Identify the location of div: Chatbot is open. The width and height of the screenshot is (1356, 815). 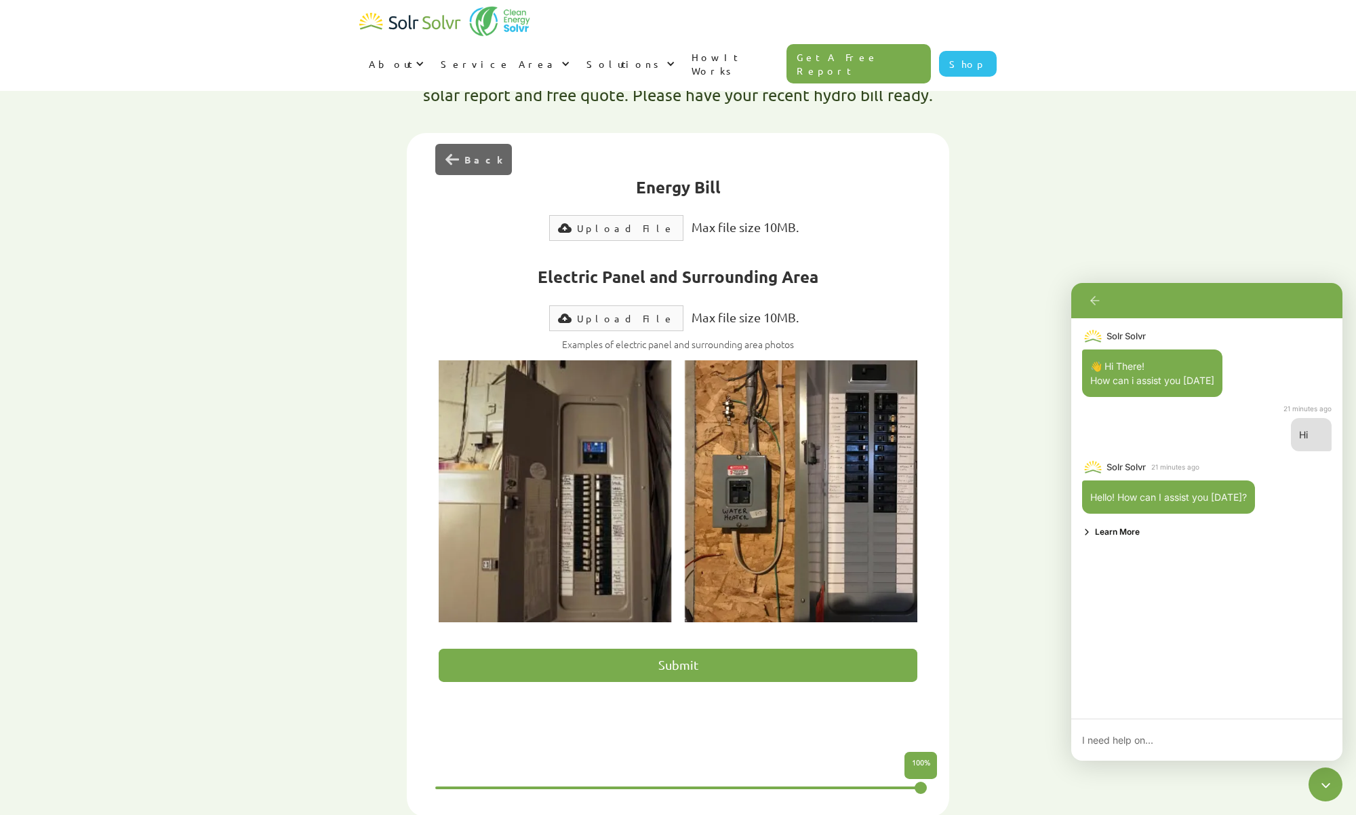
(1207, 522).